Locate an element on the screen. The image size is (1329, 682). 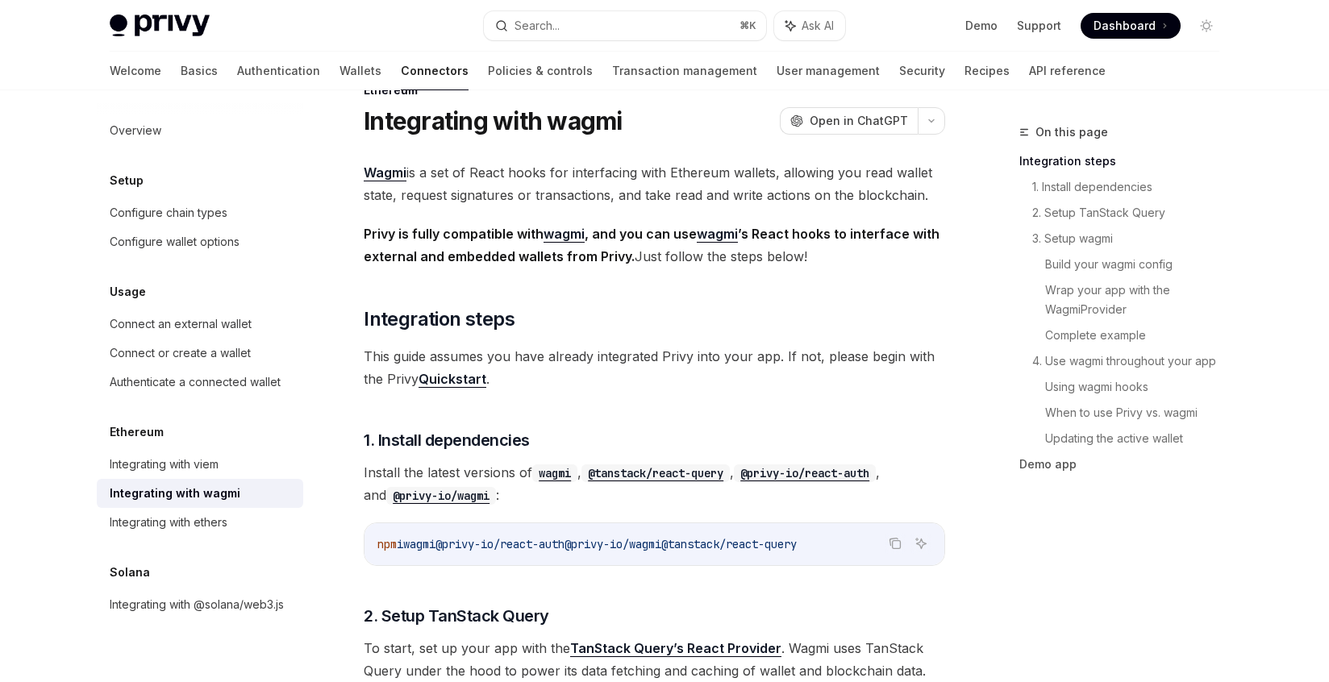
a: Support is located at coordinates (1039, 26).